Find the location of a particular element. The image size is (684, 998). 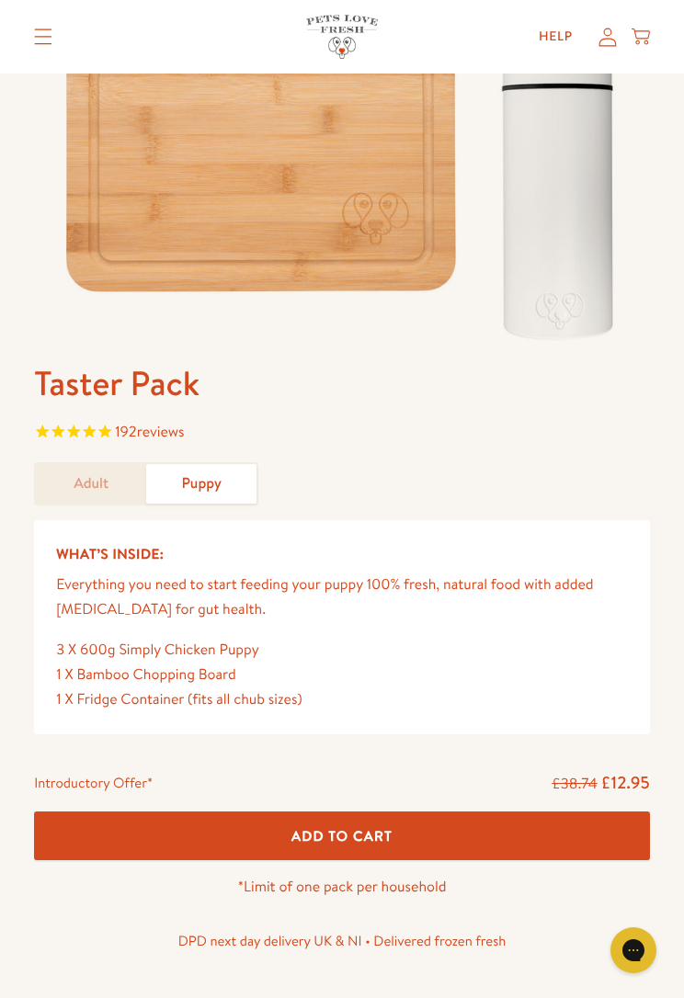

h5: What’s Inside: is located at coordinates (342, 554).